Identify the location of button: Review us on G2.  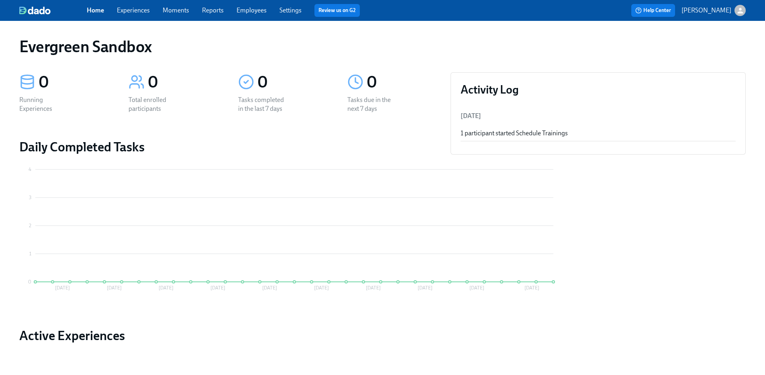
(337, 10).